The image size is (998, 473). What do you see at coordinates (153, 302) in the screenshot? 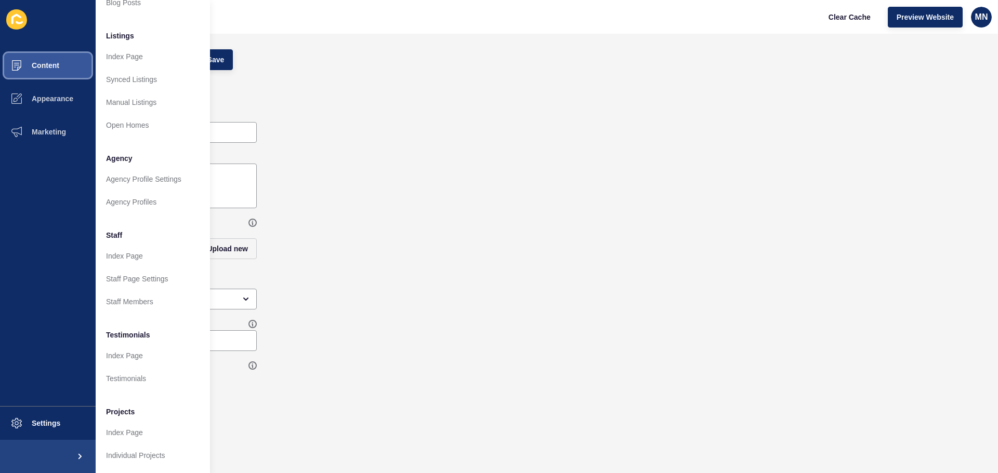
I see `a: Staff Members` at bounding box center [153, 302].